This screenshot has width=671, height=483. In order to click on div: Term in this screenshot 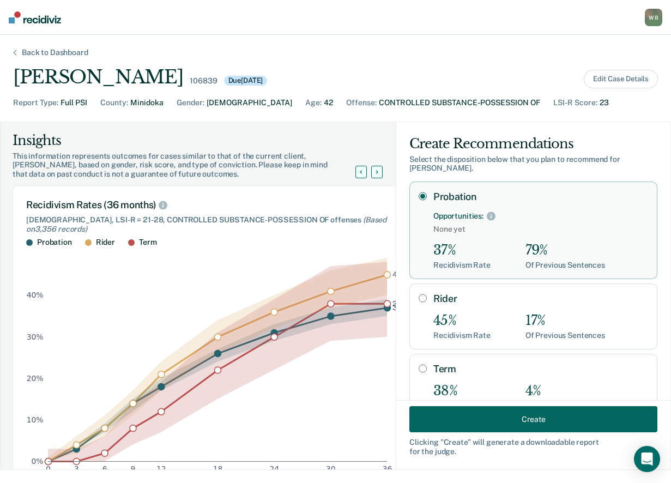, I will do `click(148, 242)`.